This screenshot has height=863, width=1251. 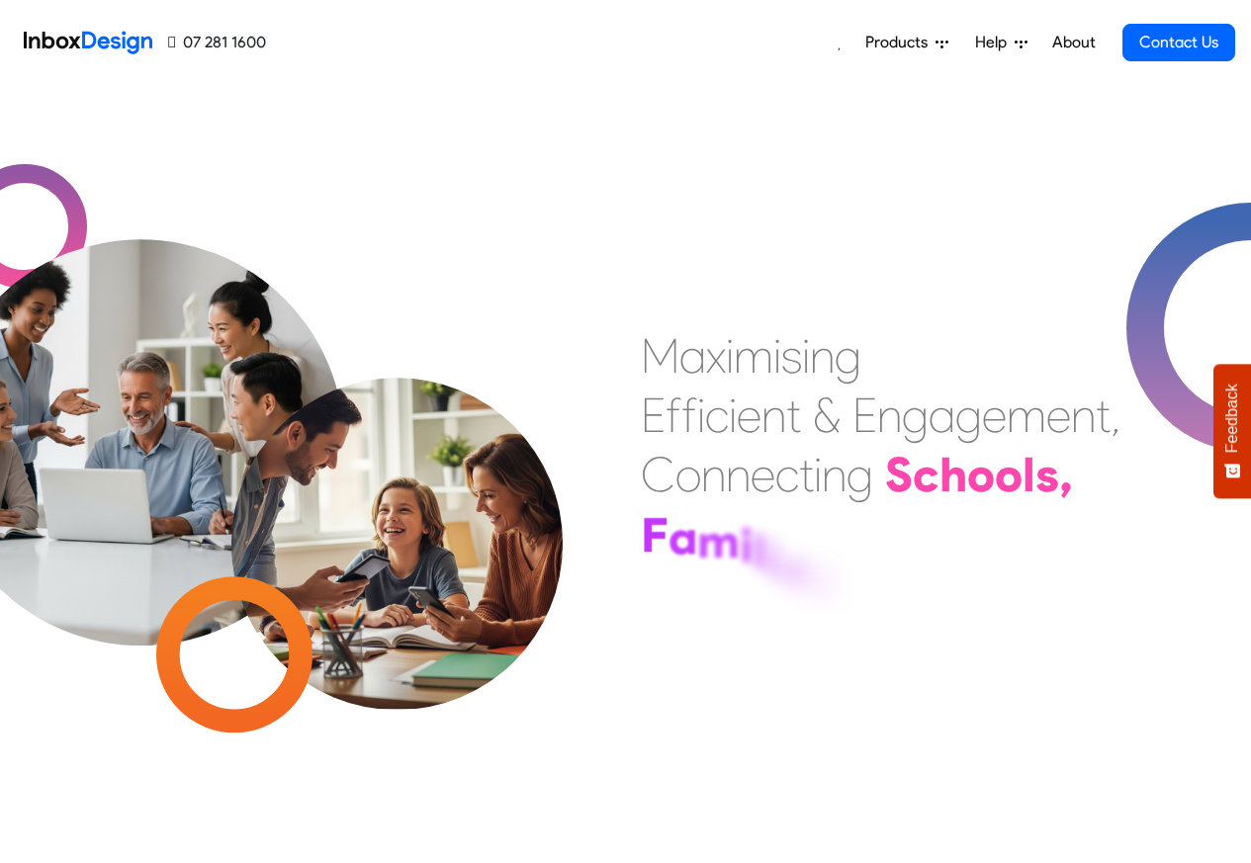 I want to click on a: About, so click(x=1073, y=43).